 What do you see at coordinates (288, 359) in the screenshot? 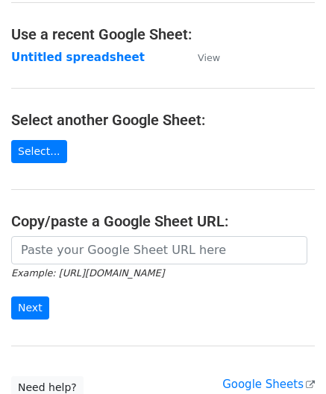
I see `div: Chat Widget` at bounding box center [288, 359].